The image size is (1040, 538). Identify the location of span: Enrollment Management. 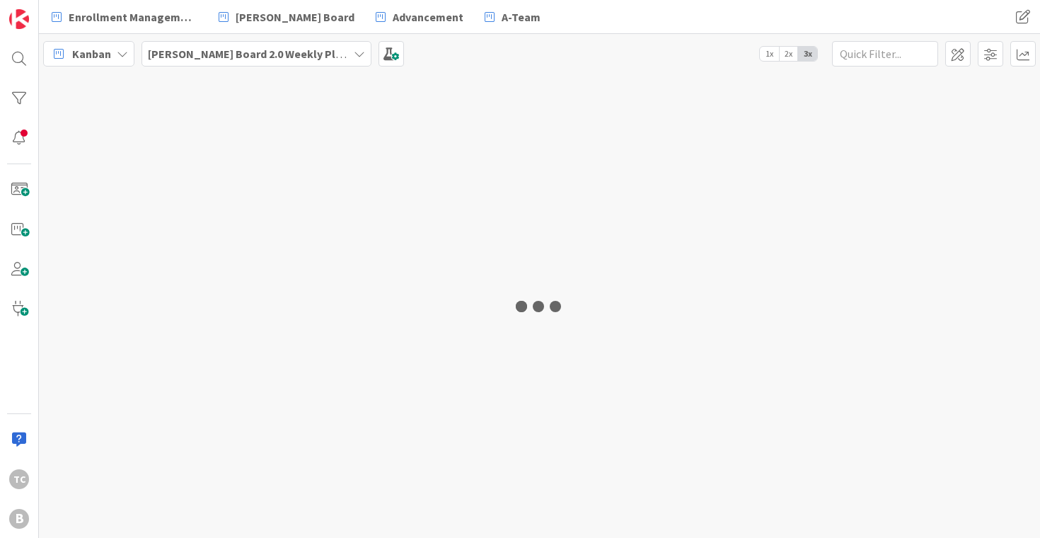
(133, 17).